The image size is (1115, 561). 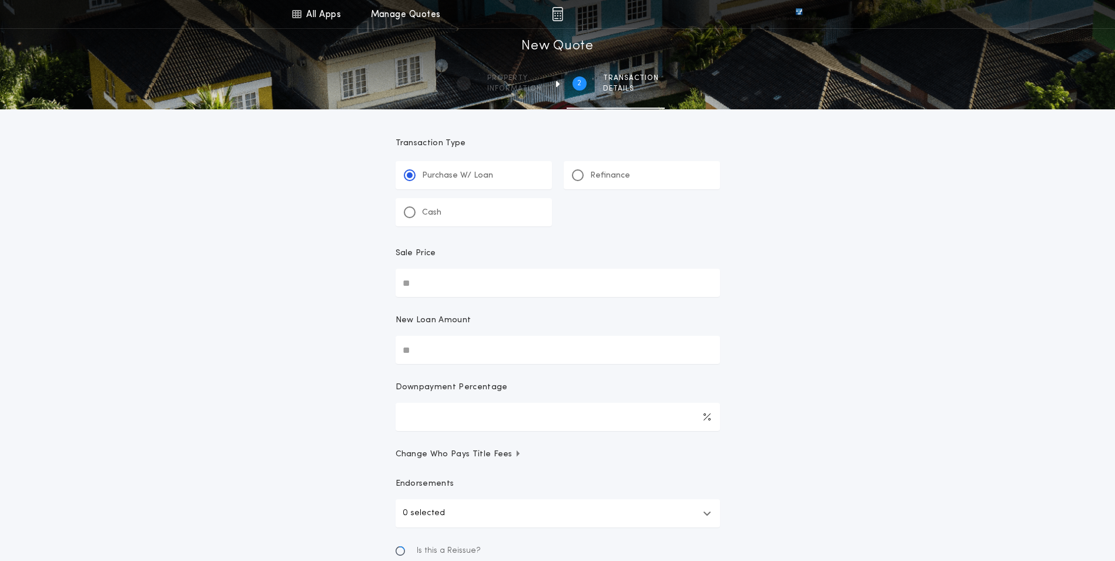 What do you see at coordinates (799, 14) in the screenshot?
I see `img: vs-icon` at bounding box center [799, 14].